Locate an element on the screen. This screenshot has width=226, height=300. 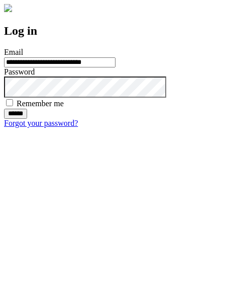
label: Remember me is located at coordinates (40, 103).